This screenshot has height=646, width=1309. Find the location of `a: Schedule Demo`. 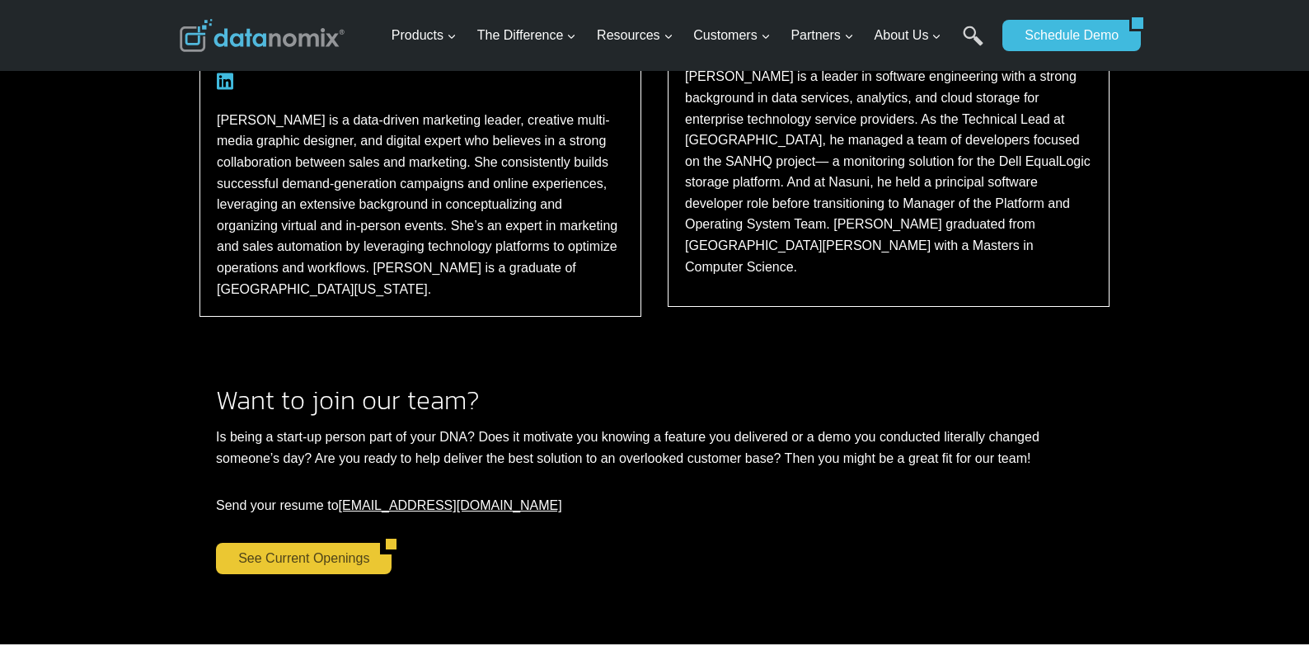

a: Schedule Demo is located at coordinates (1066, 35).